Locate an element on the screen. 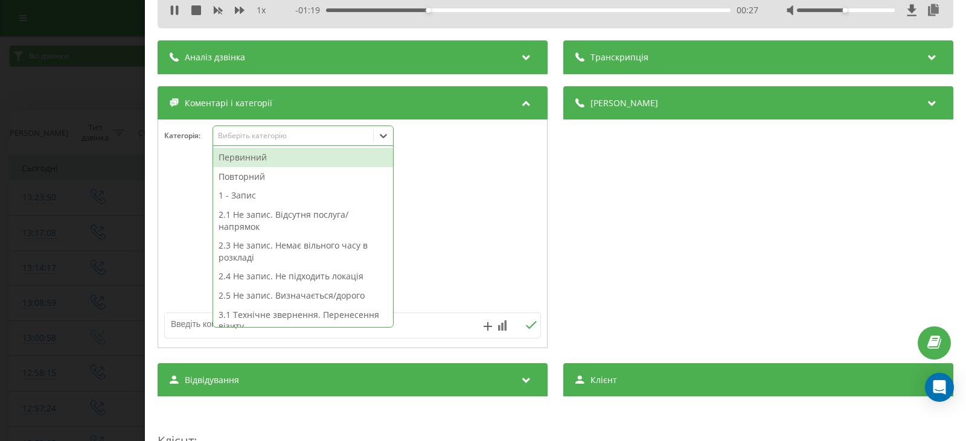  div: 1 - Запис is located at coordinates (303, 196).